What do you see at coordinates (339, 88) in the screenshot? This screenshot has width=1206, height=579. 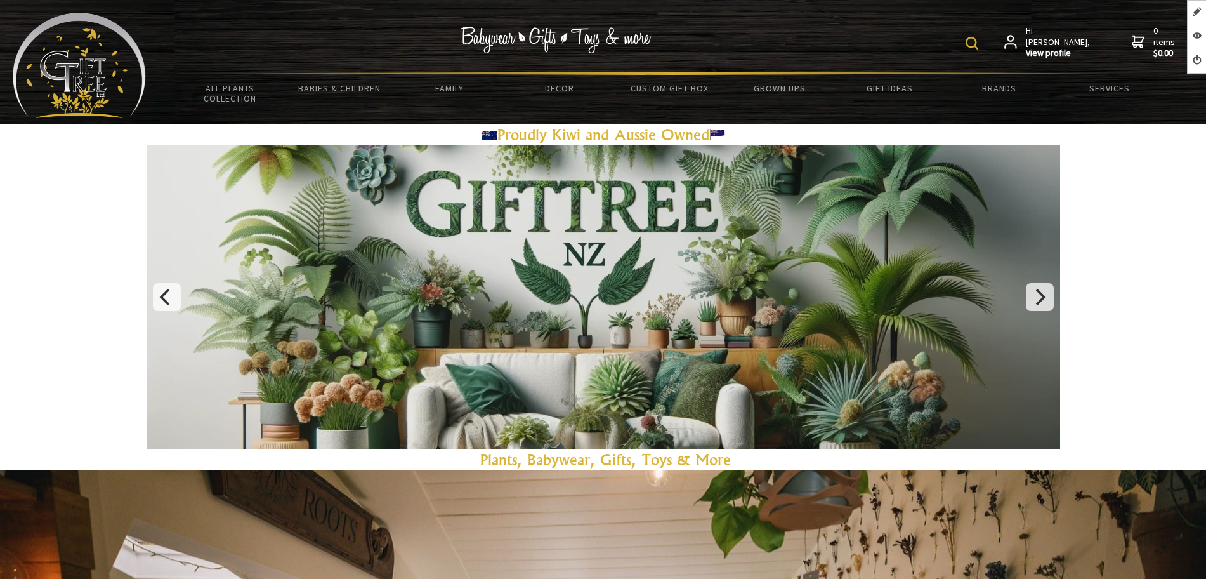 I see `a: Babies & Children` at bounding box center [339, 88].